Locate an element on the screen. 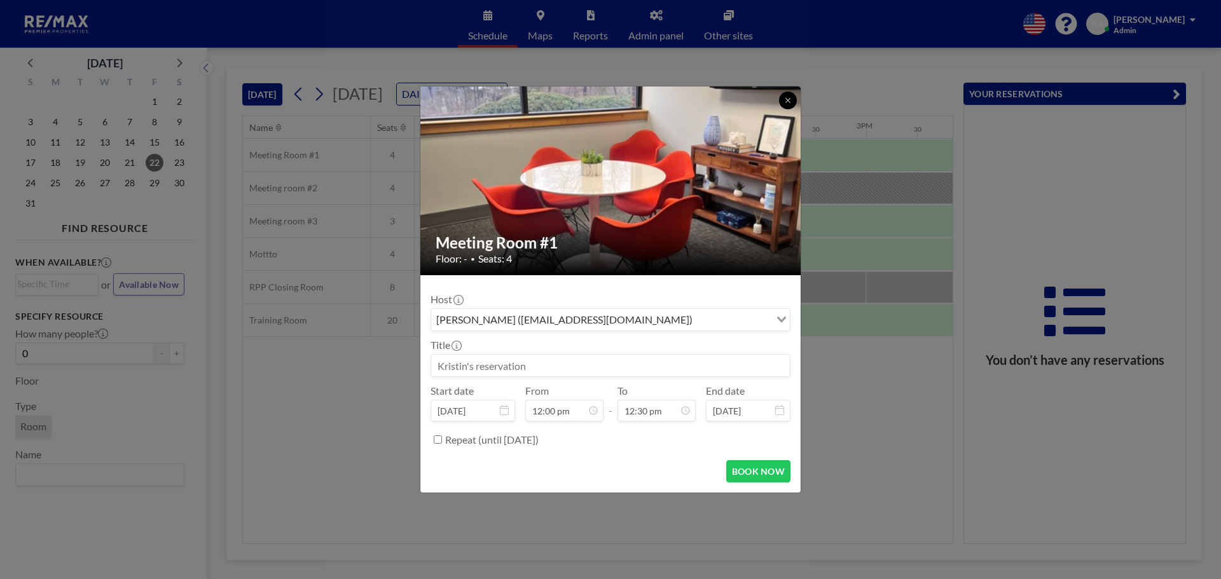 This screenshot has width=1221, height=579. label: Title is located at coordinates (445, 345).